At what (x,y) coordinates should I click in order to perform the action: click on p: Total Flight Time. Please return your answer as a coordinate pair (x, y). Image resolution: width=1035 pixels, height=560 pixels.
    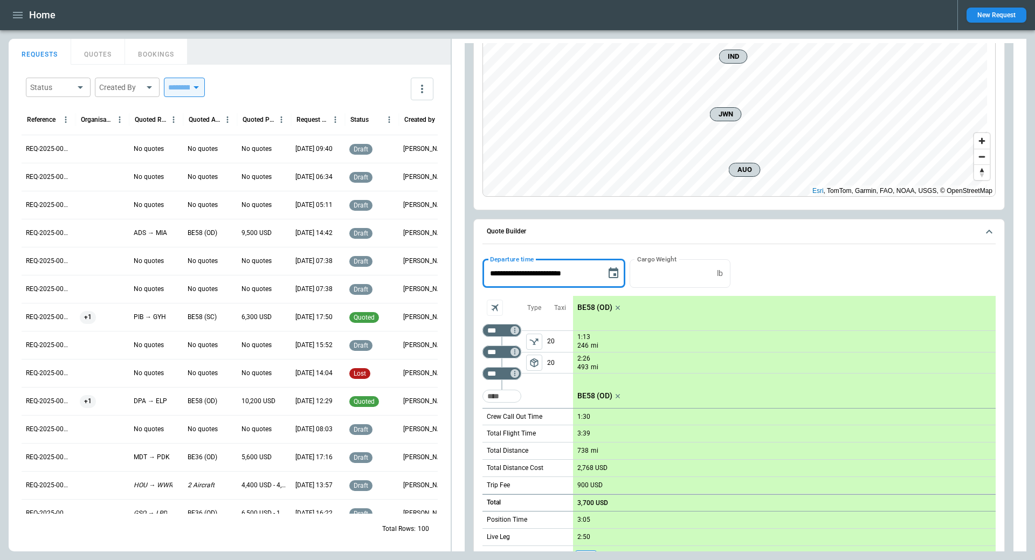
    Looking at the image, I should click on (511, 433).